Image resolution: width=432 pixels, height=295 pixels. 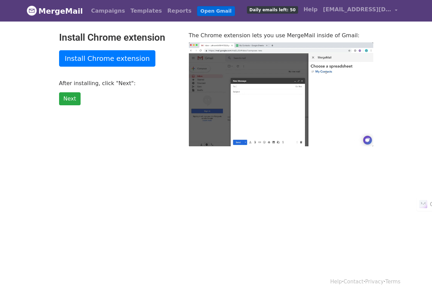 What do you see at coordinates (353, 281) in the screenshot?
I see `a: Contact` at bounding box center [353, 281].